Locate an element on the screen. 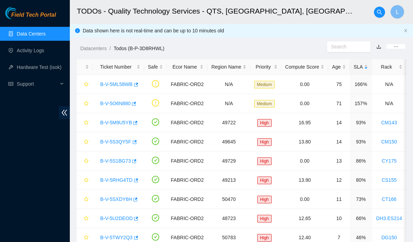  td: 13 is located at coordinates (339, 161).